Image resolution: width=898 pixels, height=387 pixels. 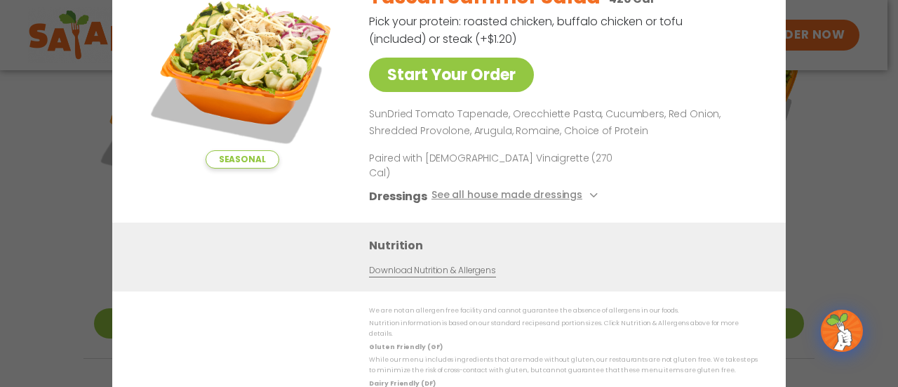 What do you see at coordinates (242, 159) in the screenshot?
I see `span: Seasonal` at bounding box center [242, 159].